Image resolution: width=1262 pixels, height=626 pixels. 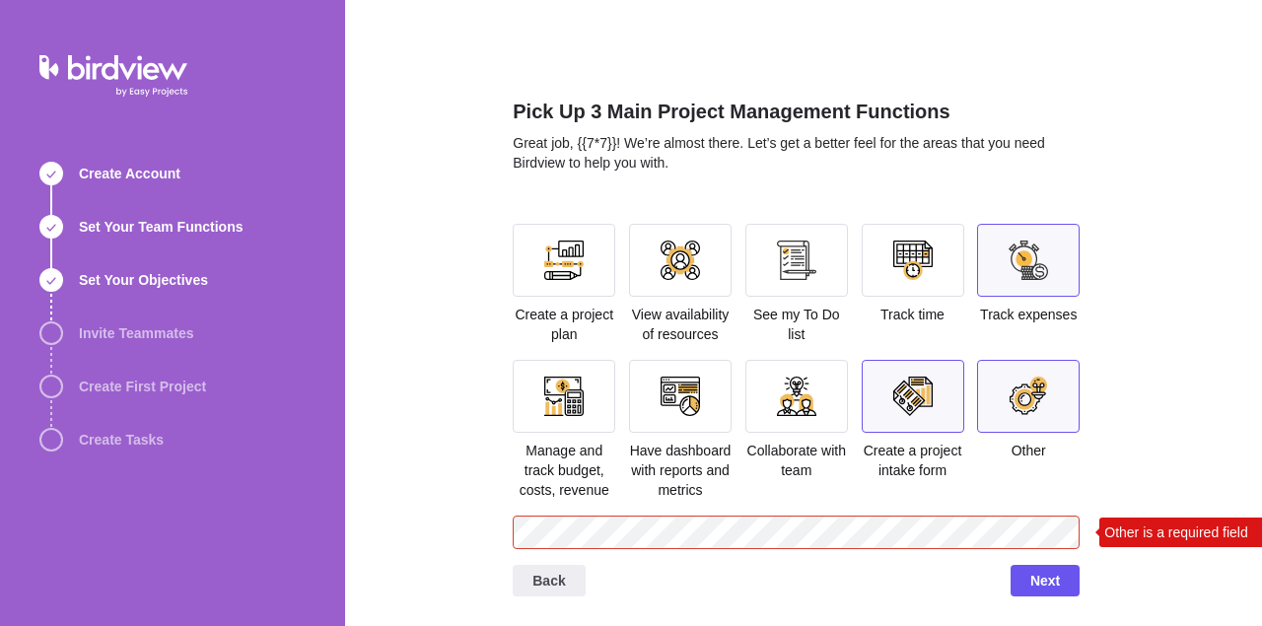 I want to click on span: Set Your Objectives, so click(x=143, y=280).